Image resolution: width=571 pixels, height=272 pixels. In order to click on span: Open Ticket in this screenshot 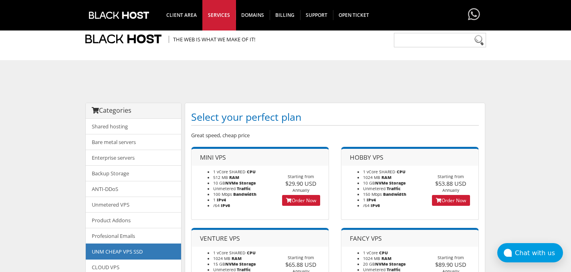, I will do `click(354, 15)`.